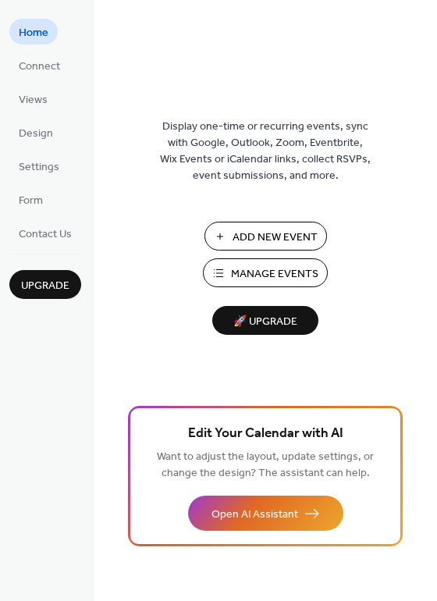 The width and height of the screenshot is (437, 601). Describe the element at coordinates (265, 465) in the screenshot. I see `span: Want to adjust the layout, update settings, or change the design? The assistant can help.` at that location.